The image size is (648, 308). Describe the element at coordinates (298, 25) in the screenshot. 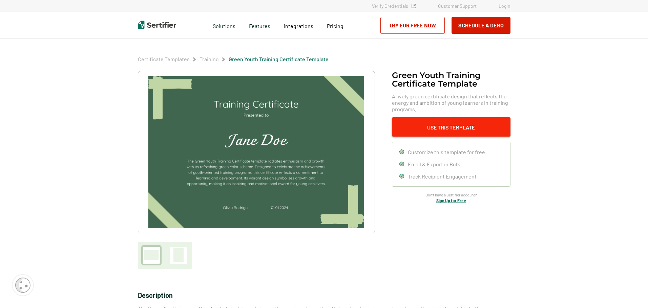

I see `a: Integrations` at that location.